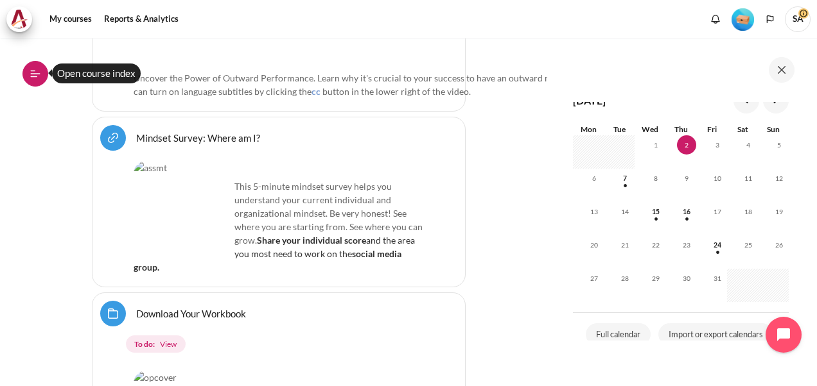 This screenshot has width=817, height=386. Describe the element at coordinates (96, 73) in the screenshot. I see `div: Open course index` at that location.